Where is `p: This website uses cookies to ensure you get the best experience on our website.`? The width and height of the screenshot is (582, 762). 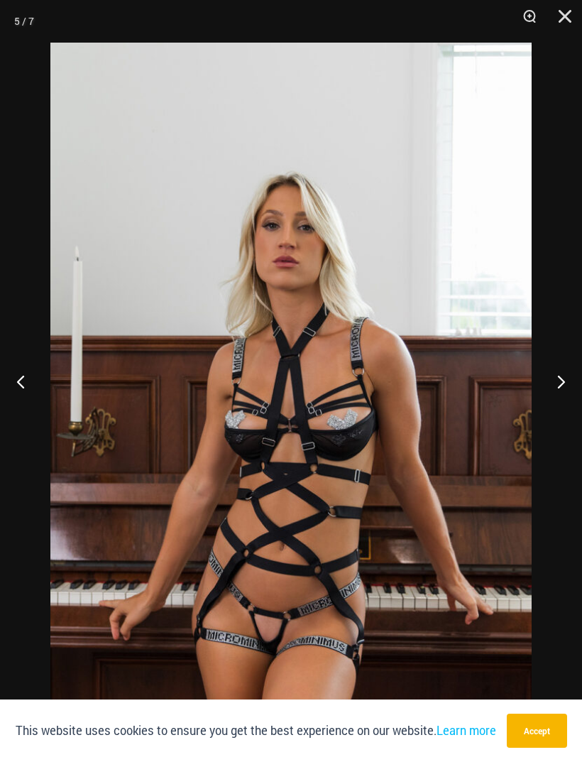
p: This website uses cookies to ensure you get the best experience on our website. is located at coordinates (256, 730).